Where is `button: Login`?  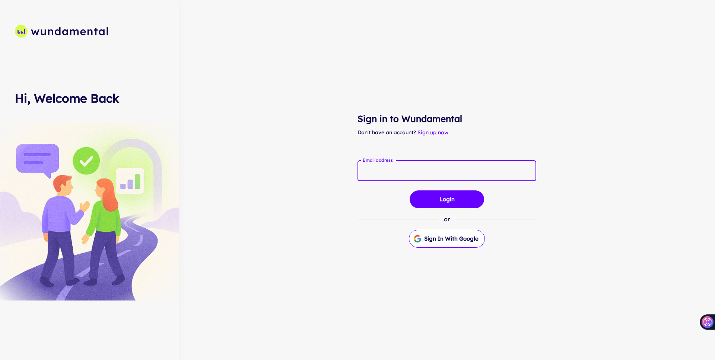
button: Login is located at coordinates (447, 200).